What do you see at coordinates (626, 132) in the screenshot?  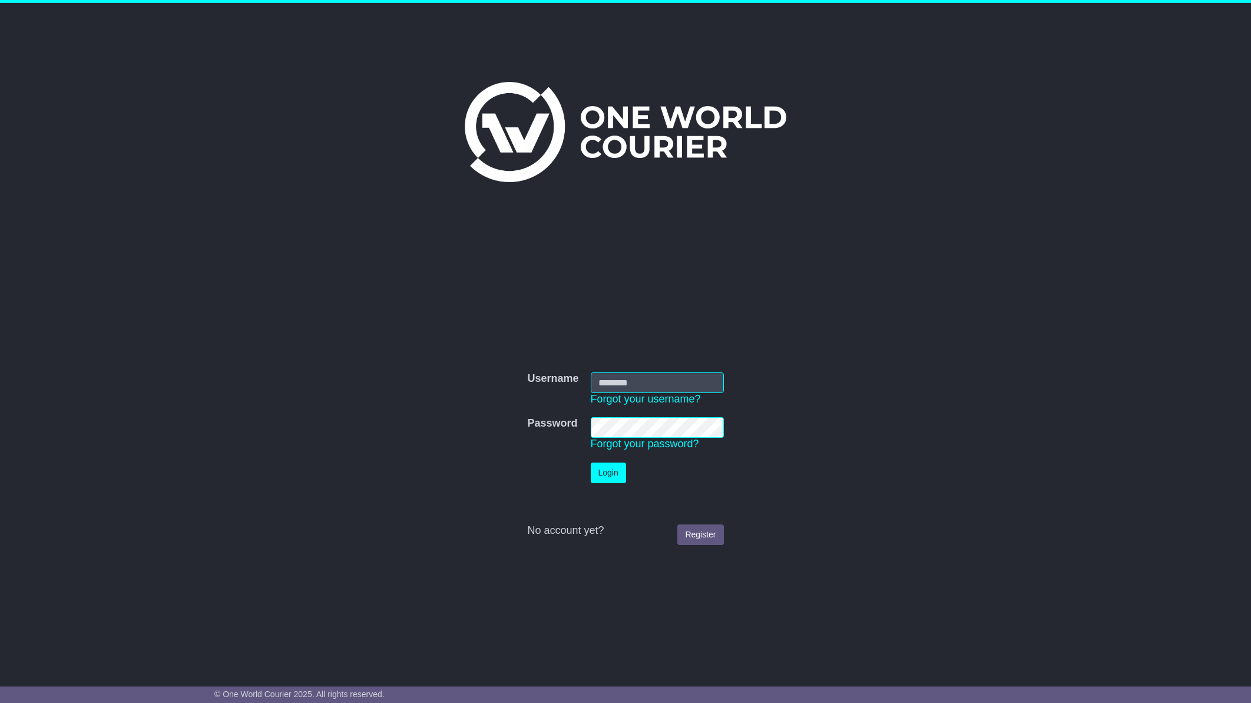 I see `img: One World` at bounding box center [626, 132].